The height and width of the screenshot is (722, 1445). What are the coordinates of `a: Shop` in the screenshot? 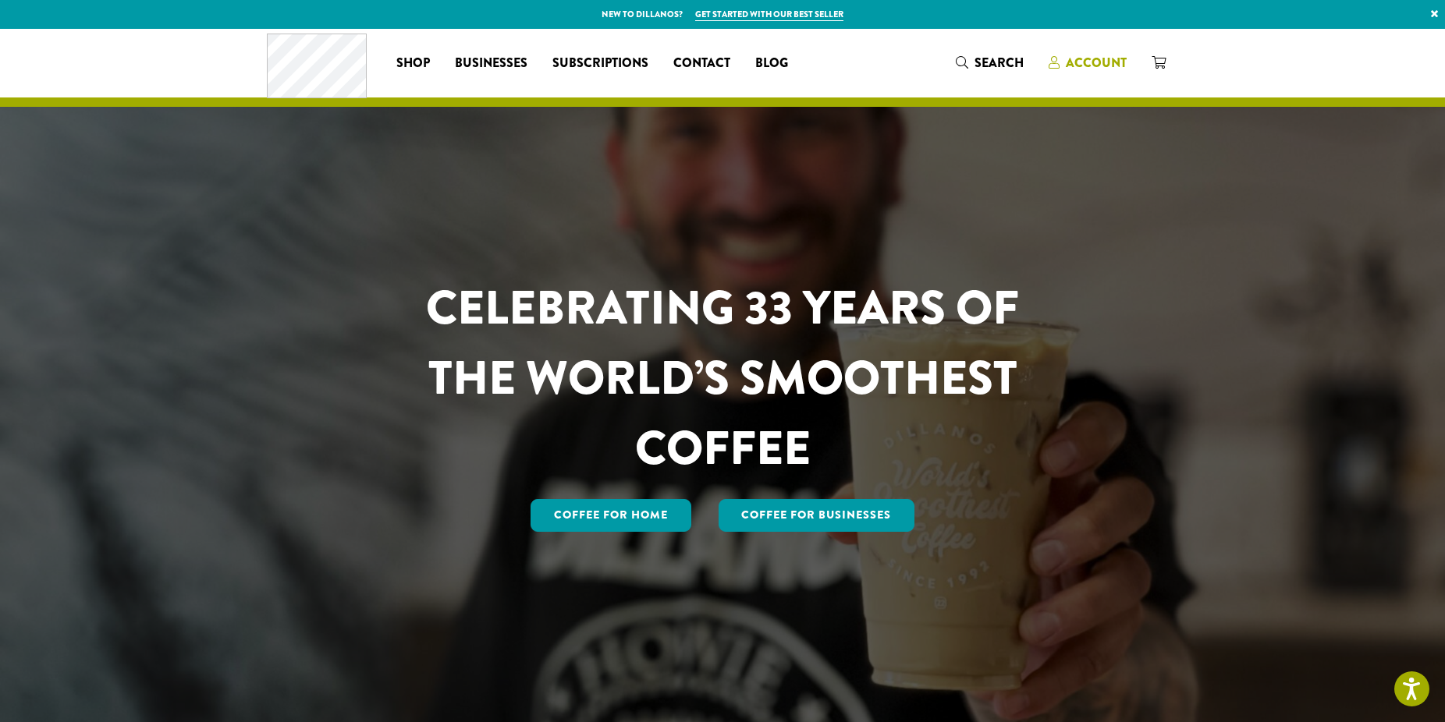 It's located at (413, 63).